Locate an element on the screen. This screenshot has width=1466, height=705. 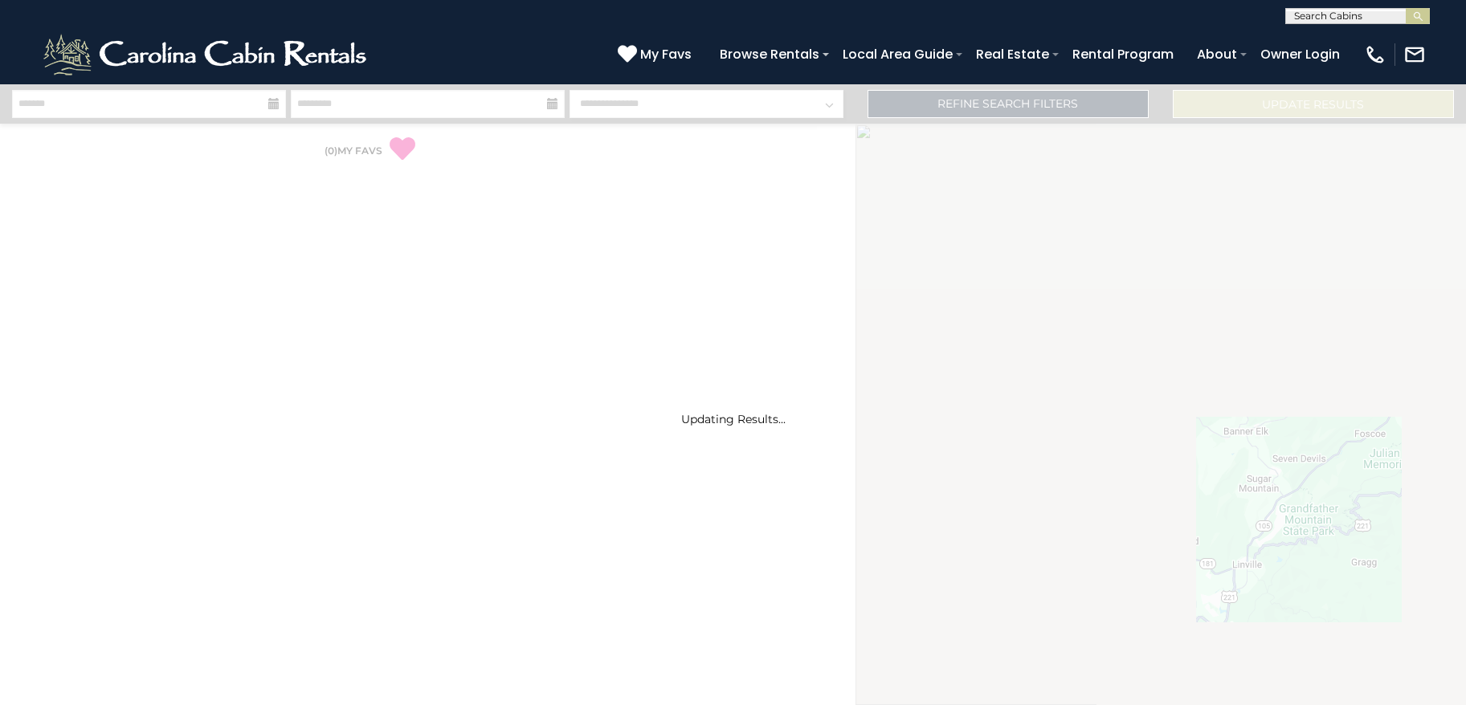
a: Real Estate is located at coordinates (1012, 54).